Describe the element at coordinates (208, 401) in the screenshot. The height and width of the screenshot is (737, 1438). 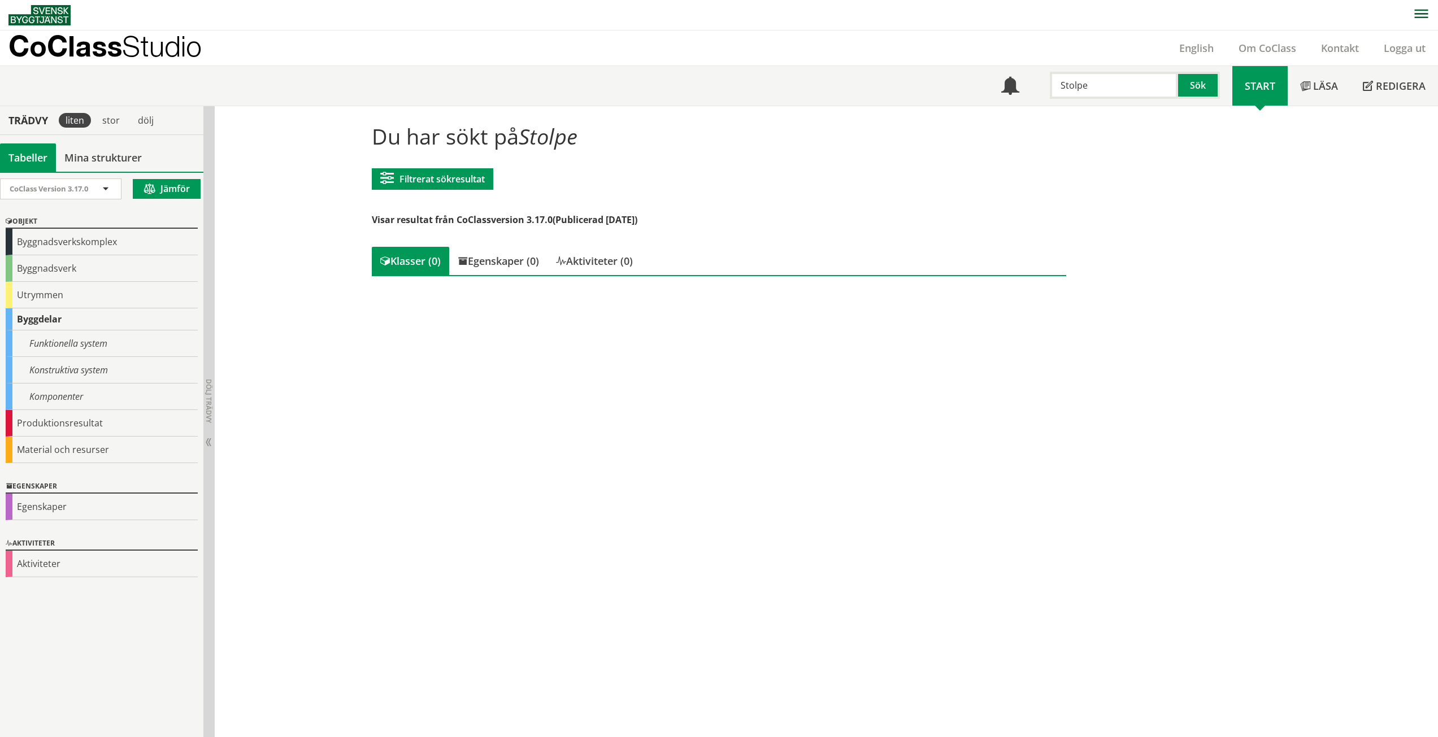
I see `span: Dölj trädvy` at that location.